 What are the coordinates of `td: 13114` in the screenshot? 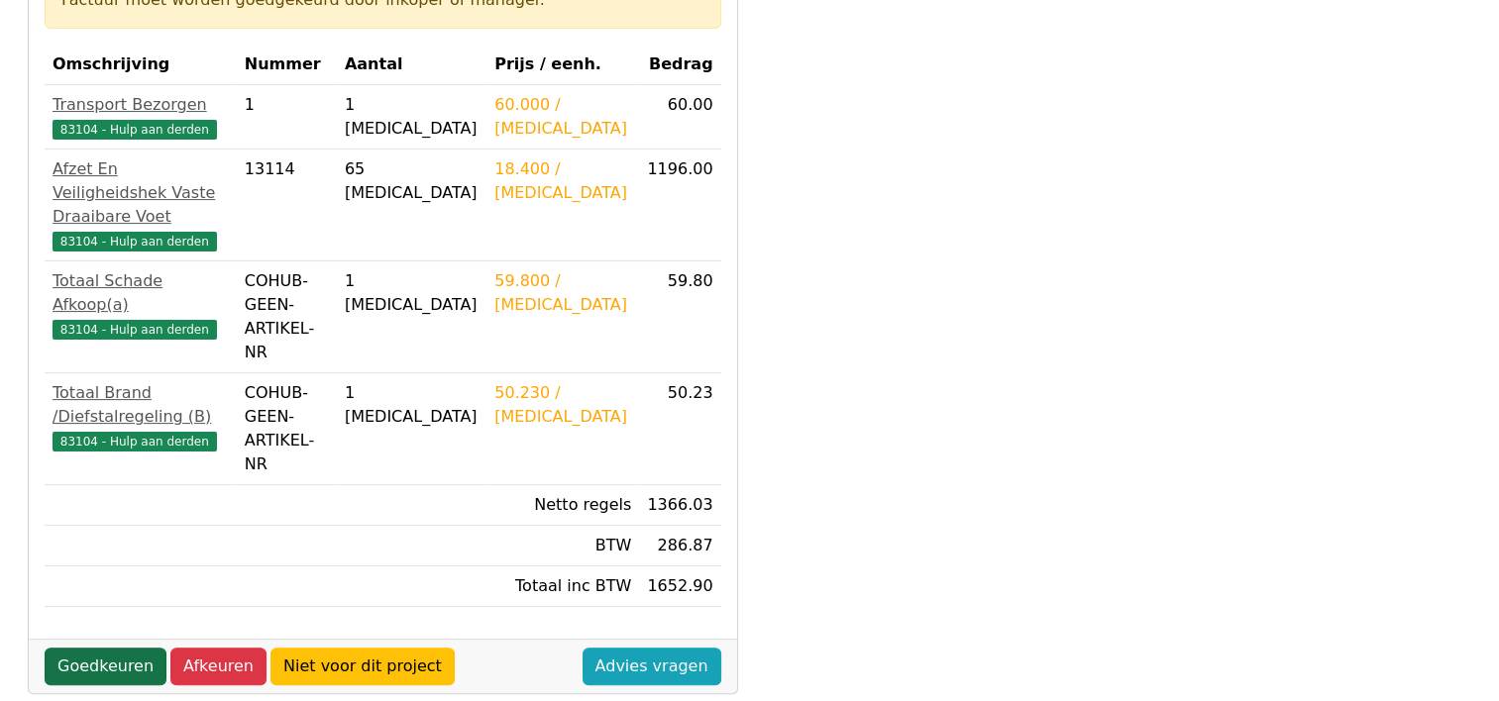 It's located at (286, 205).